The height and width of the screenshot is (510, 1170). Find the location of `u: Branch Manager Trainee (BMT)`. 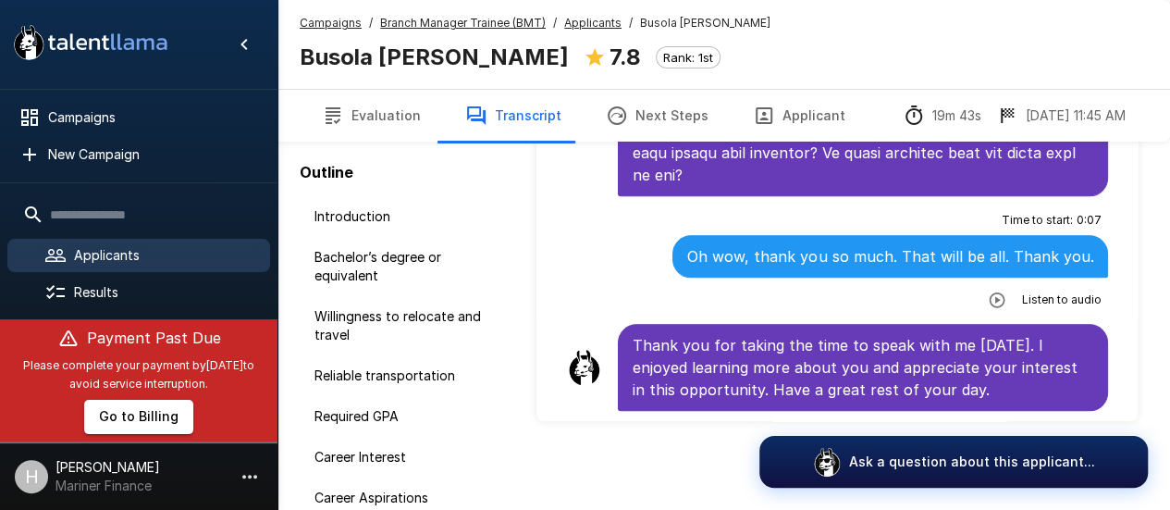

u: Branch Manager Trainee (BMT) is located at coordinates (462, 22).